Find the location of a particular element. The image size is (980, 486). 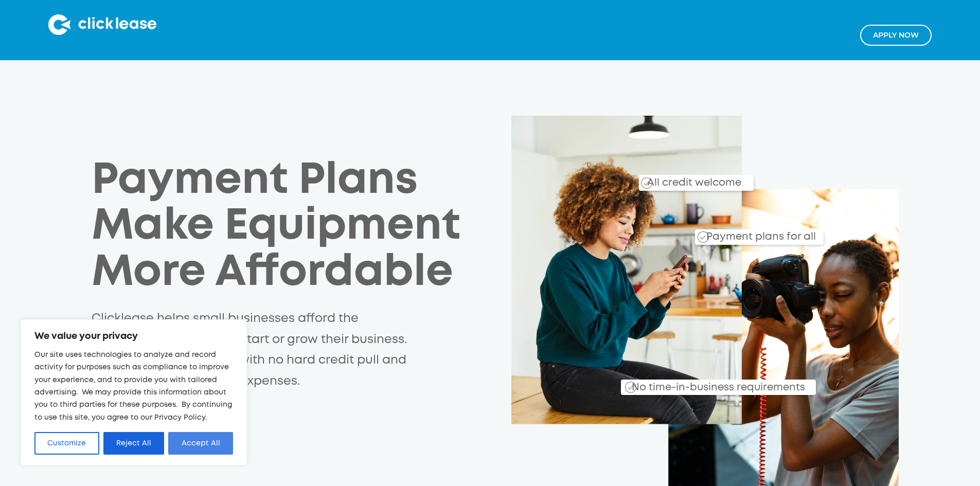

button: Customize is located at coordinates (67, 444).